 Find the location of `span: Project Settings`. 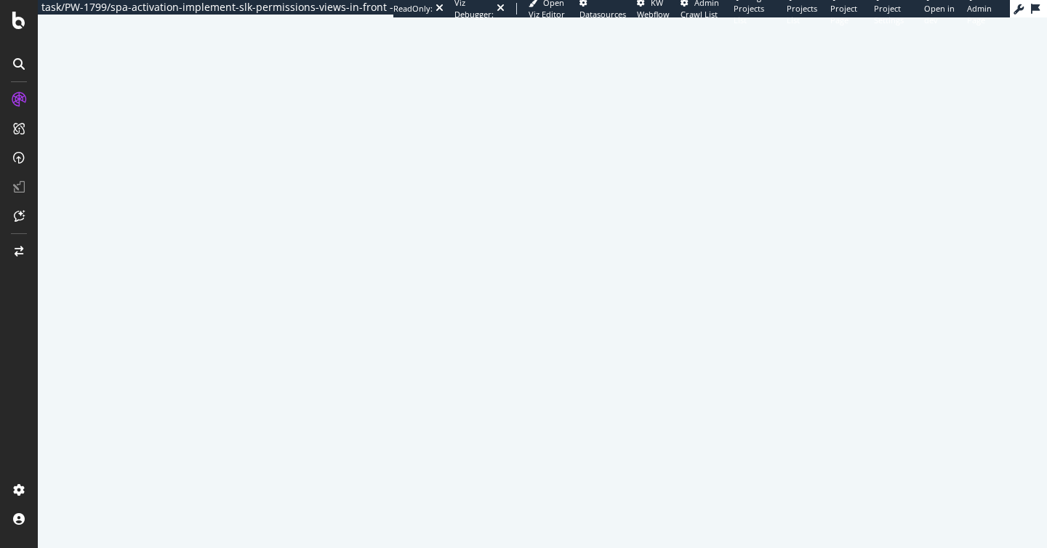

span: Project Settings is located at coordinates (889, 14).